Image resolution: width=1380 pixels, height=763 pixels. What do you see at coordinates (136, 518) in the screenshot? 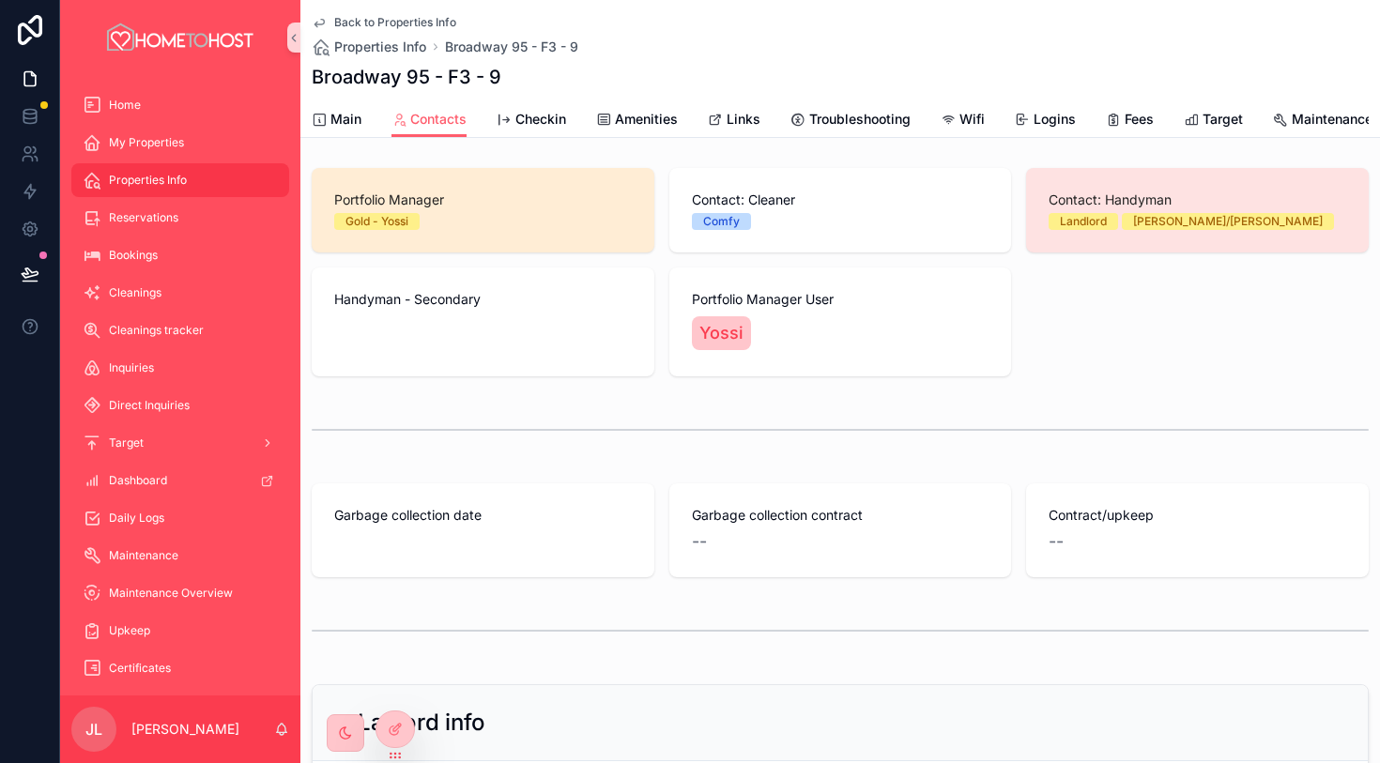
I see `span: Daily Logs` at bounding box center [136, 518].